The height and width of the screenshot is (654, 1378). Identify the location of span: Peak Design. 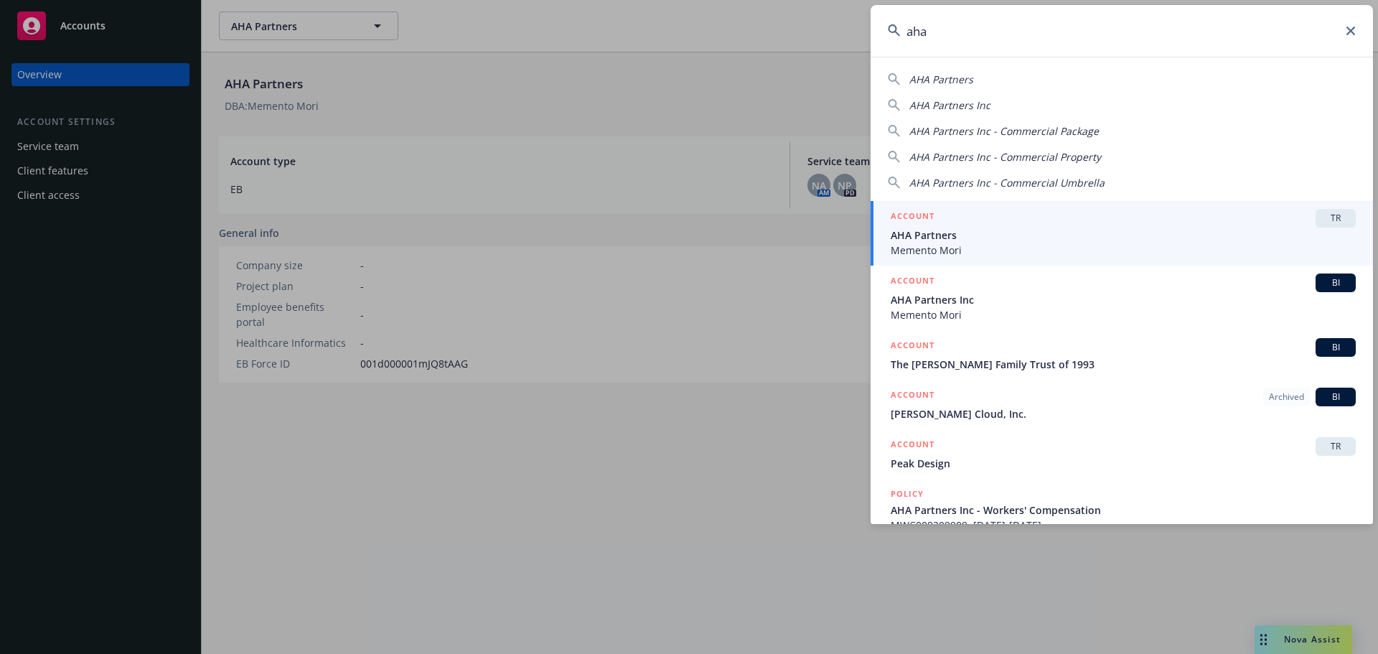
(1124, 463).